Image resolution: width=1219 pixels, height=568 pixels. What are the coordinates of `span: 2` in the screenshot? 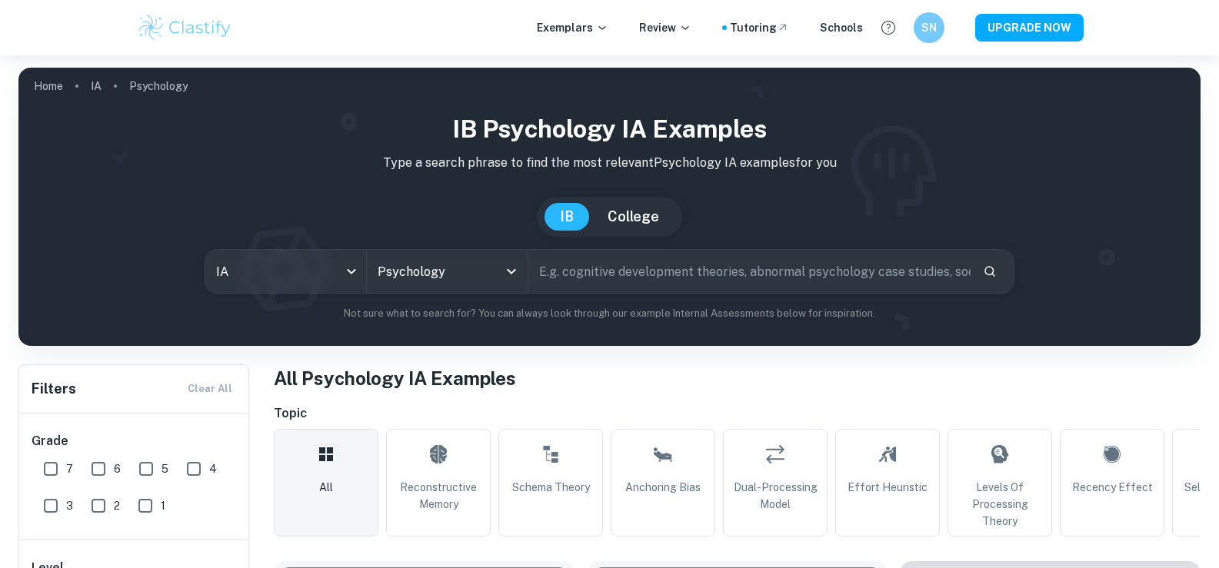 It's located at (117, 506).